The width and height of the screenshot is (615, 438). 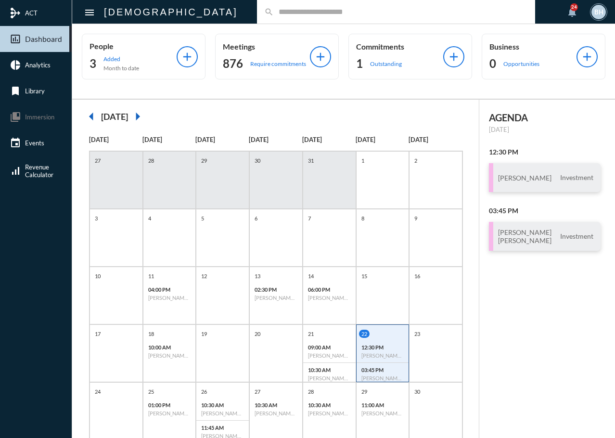 What do you see at coordinates (98, 276) in the screenshot?
I see `p: 10` at bounding box center [98, 276].